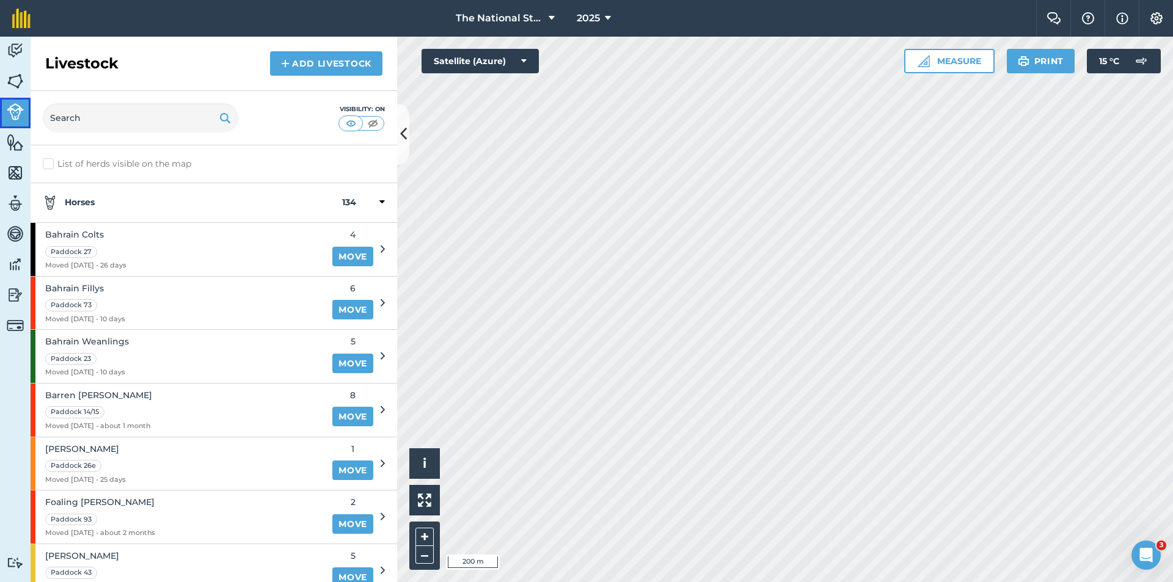 This screenshot has height=582, width=1173. Describe the element at coordinates (353, 502) in the screenshot. I see `span: 2` at that location.